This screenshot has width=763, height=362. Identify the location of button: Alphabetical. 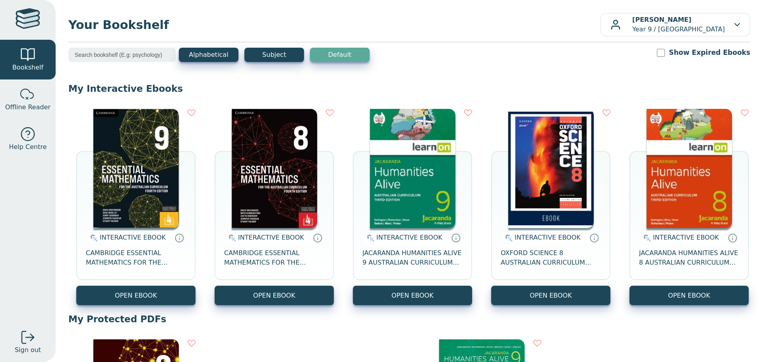
(209, 55).